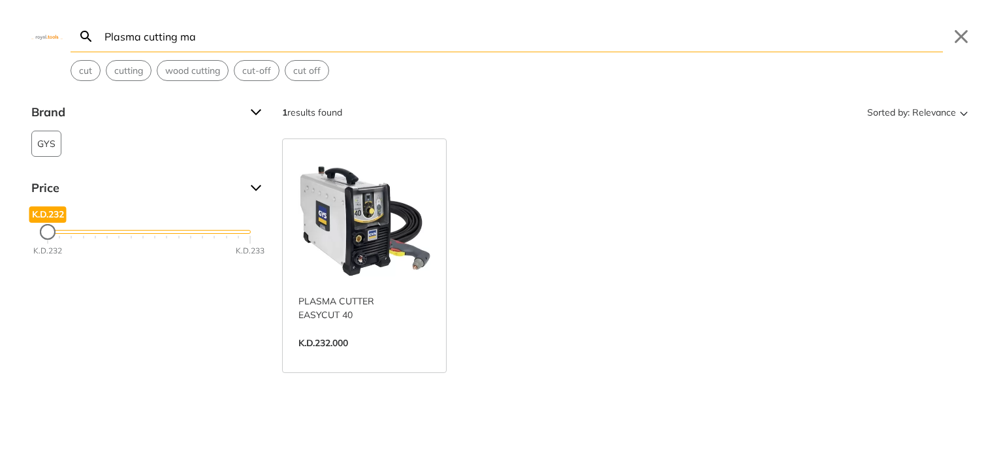  Describe the element at coordinates (285, 112) in the screenshot. I see `strong: 1` at that location.